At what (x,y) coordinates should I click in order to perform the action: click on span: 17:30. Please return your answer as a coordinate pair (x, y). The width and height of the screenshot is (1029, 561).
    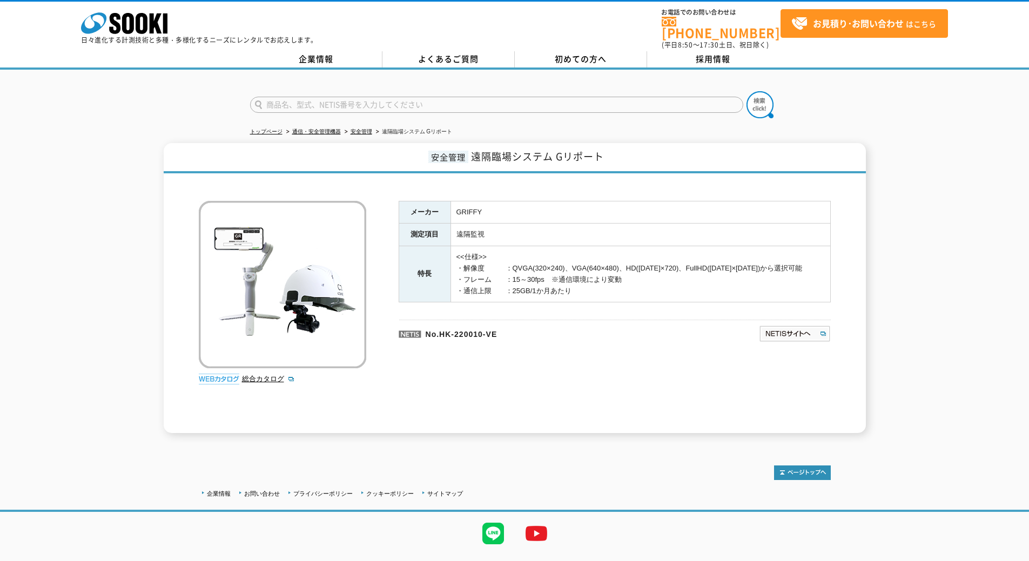
    Looking at the image, I should click on (709, 45).